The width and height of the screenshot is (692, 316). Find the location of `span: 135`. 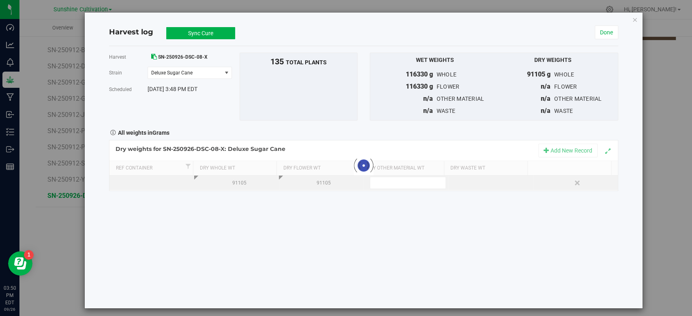

span: 135 is located at coordinates (277, 62).